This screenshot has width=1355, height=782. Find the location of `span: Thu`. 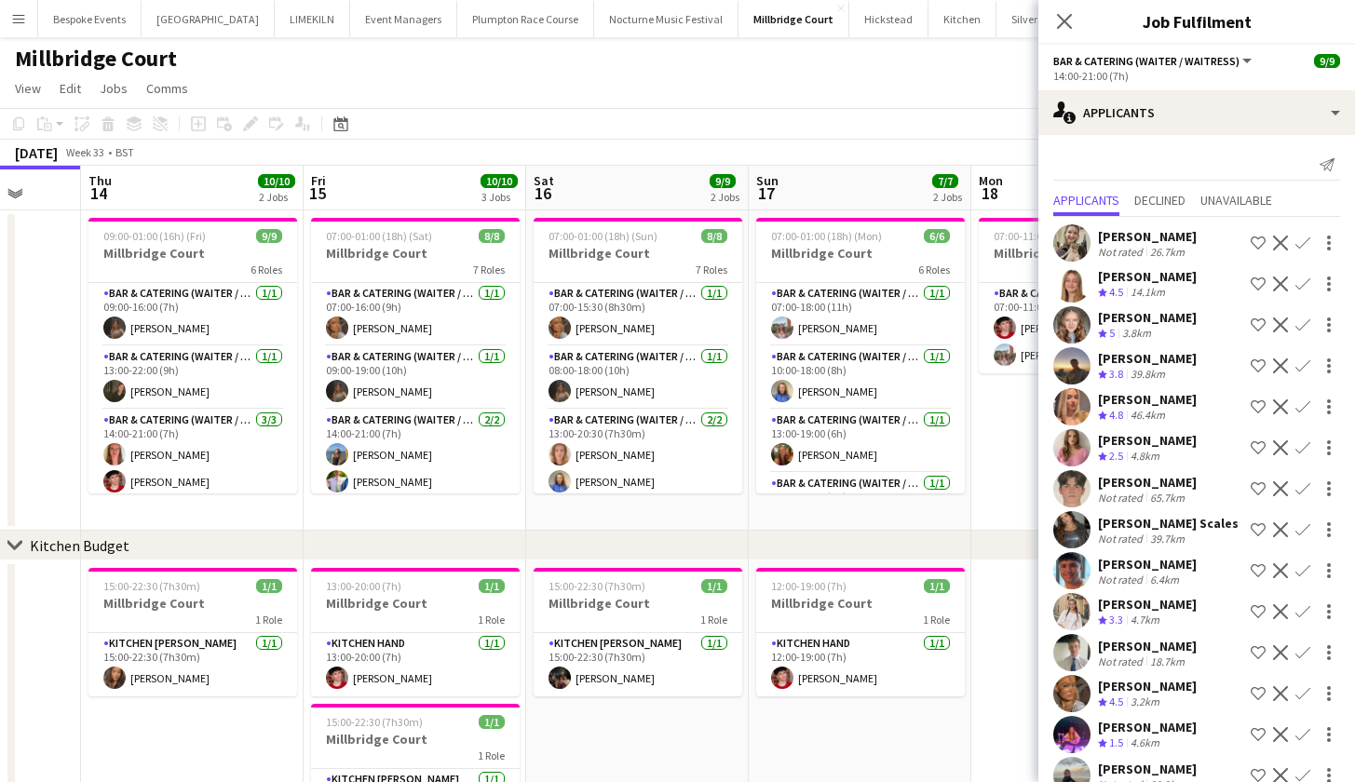

span: Thu is located at coordinates (100, 181).